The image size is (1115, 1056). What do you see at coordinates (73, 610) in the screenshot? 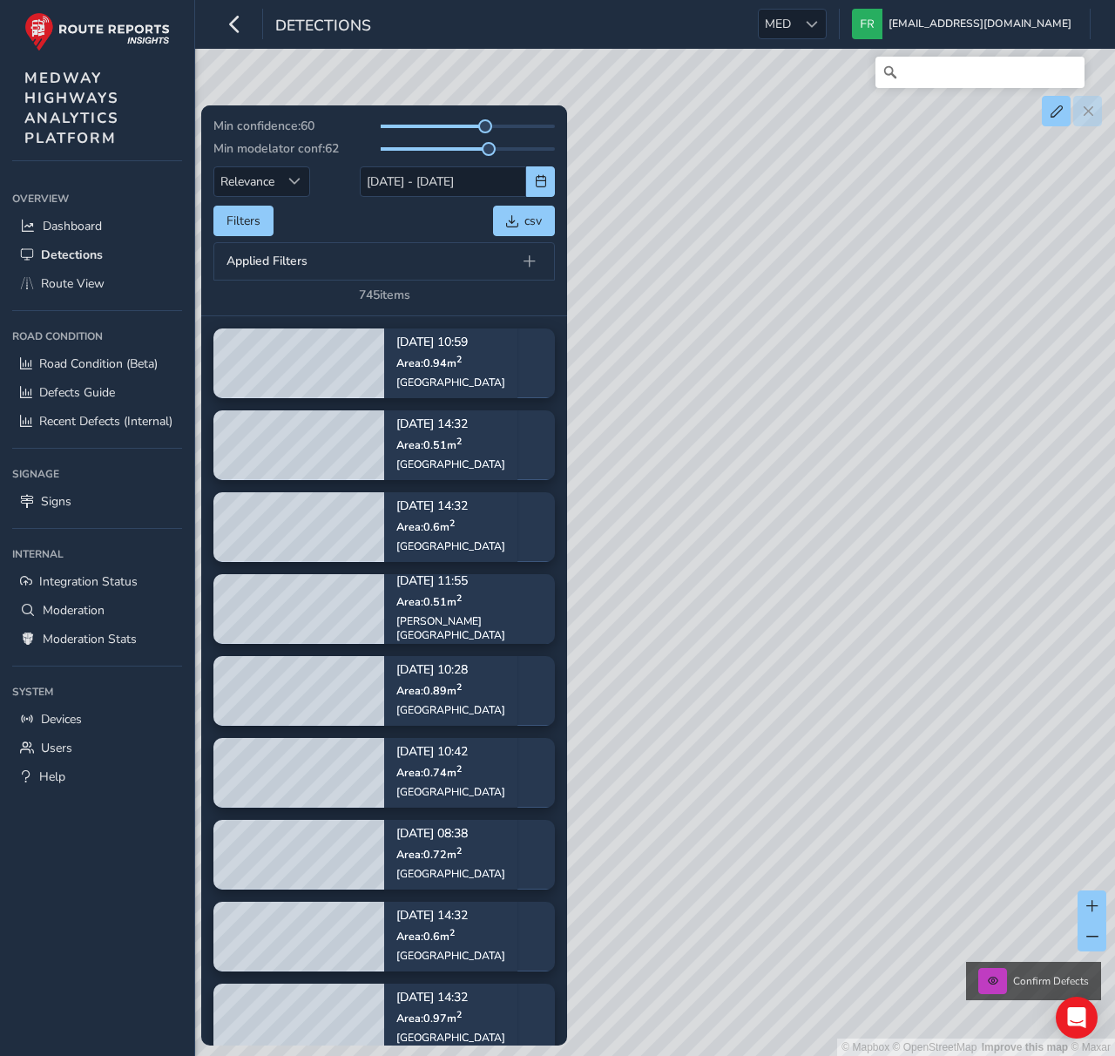
I see `span: Moderation` at bounding box center [73, 610].